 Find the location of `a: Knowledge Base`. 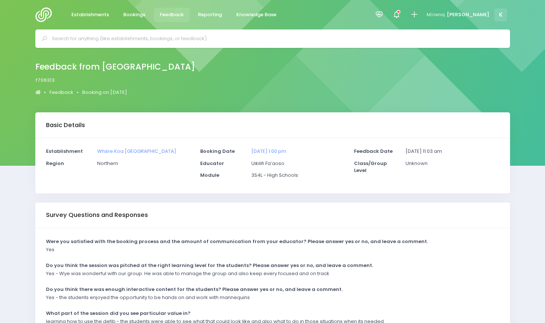

a: Knowledge Base is located at coordinates (257, 15).